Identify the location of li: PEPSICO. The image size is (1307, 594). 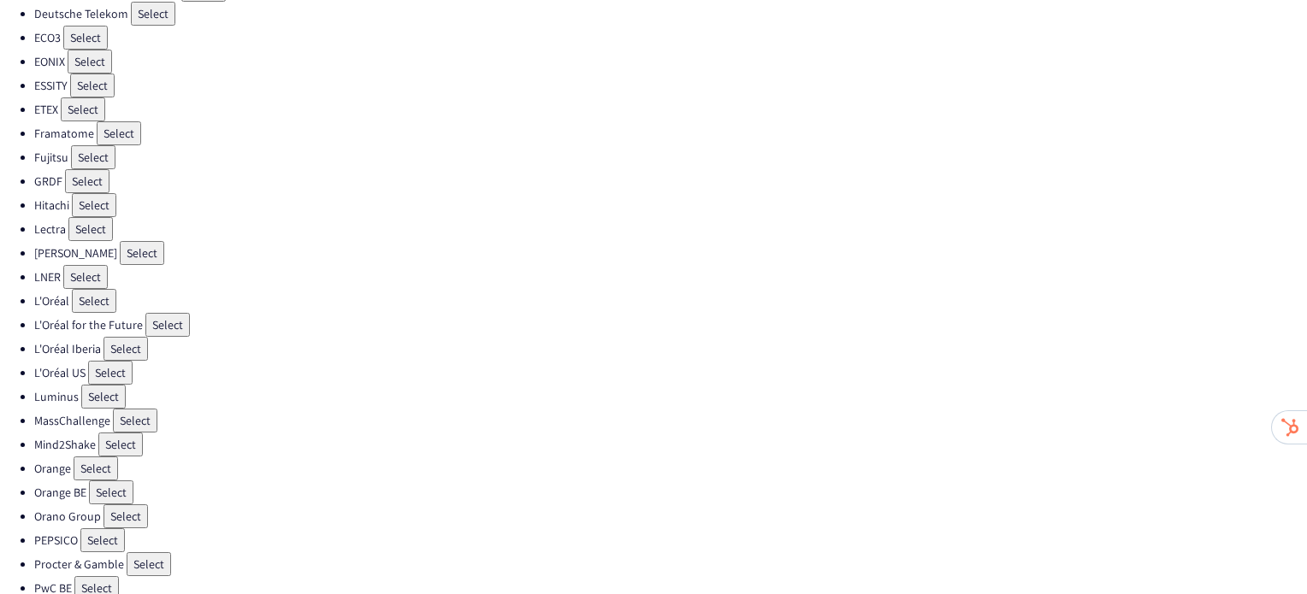
(670, 540).